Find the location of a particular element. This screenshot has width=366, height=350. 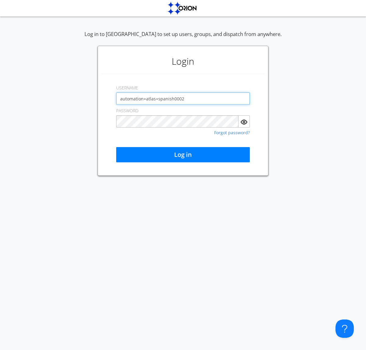

input: Password is located at coordinates (177, 121).